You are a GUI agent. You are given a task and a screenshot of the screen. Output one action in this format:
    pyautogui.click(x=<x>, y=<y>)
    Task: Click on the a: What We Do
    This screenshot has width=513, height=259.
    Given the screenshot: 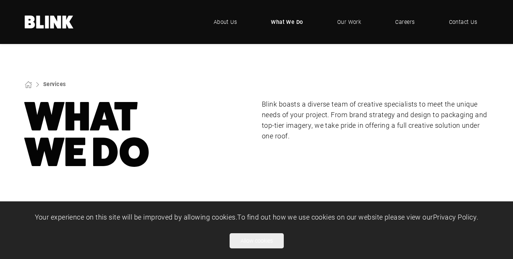 What is the action you would take?
    pyautogui.click(x=287, y=22)
    